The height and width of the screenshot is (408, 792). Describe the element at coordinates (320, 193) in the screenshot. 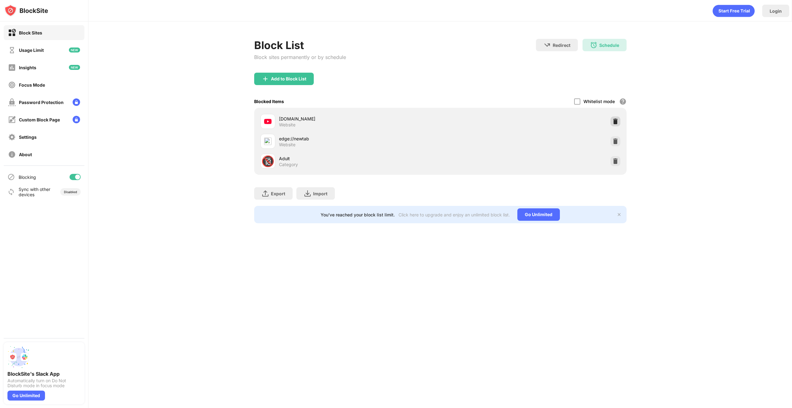

I see `div: Import` at that location.